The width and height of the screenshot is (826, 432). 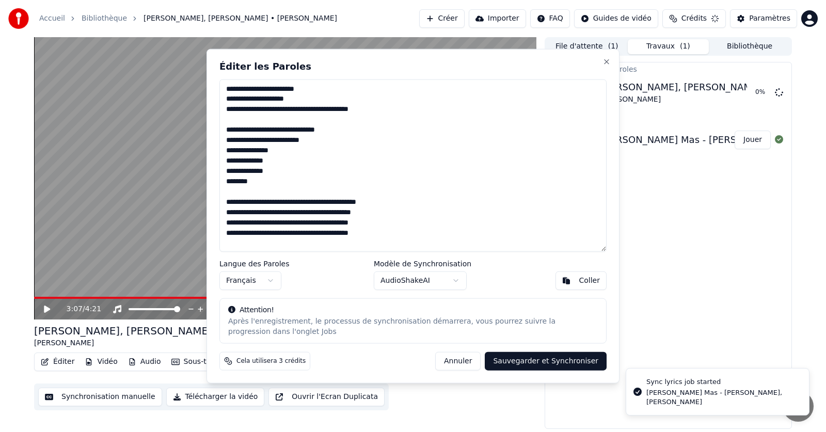 I want to click on div: Attention!, so click(x=413, y=310).